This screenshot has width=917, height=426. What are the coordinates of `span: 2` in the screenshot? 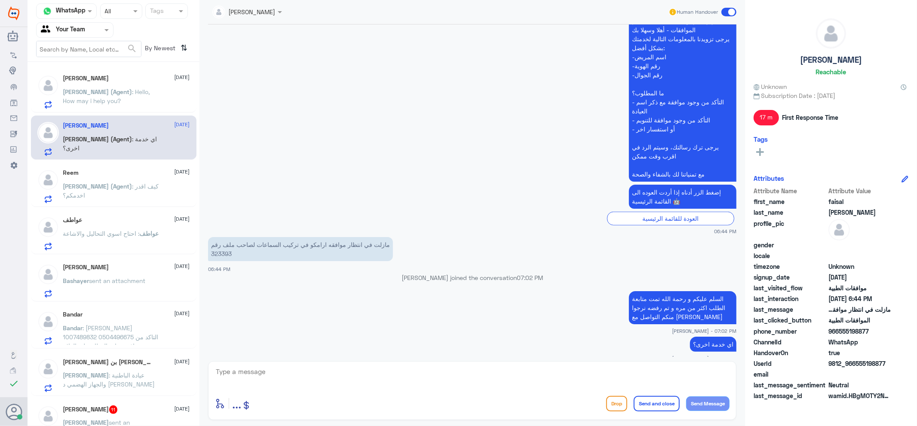 It's located at (859, 342).